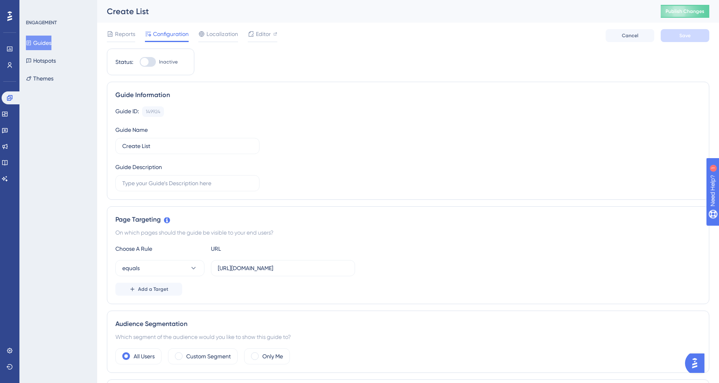  What do you see at coordinates (148, 289) in the screenshot?
I see `button: Add a Target` at bounding box center [148, 289].